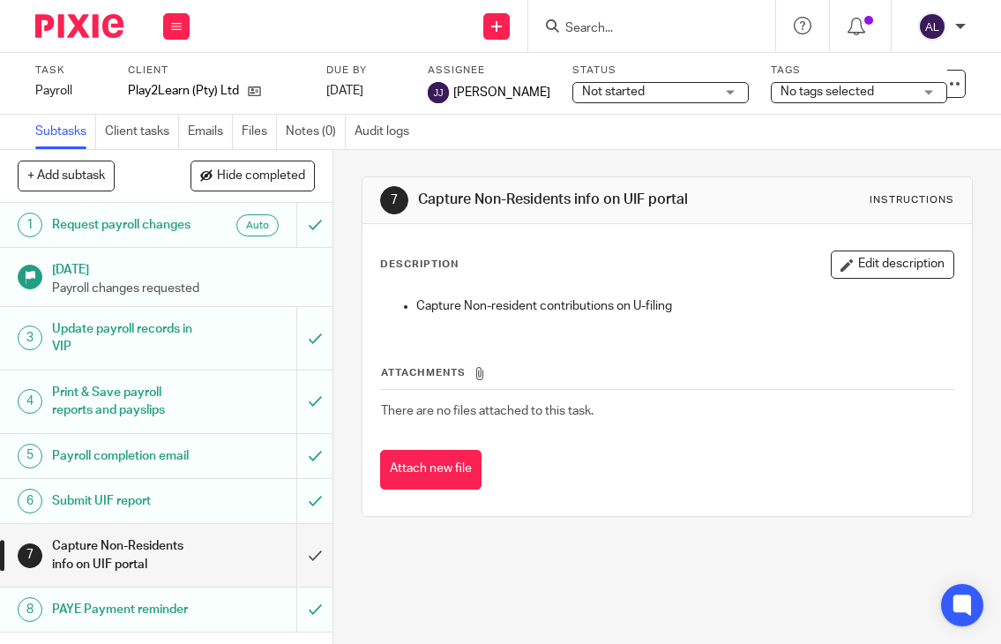  What do you see at coordinates (430, 469) in the screenshot?
I see `button: Attach new file` at bounding box center [430, 469].